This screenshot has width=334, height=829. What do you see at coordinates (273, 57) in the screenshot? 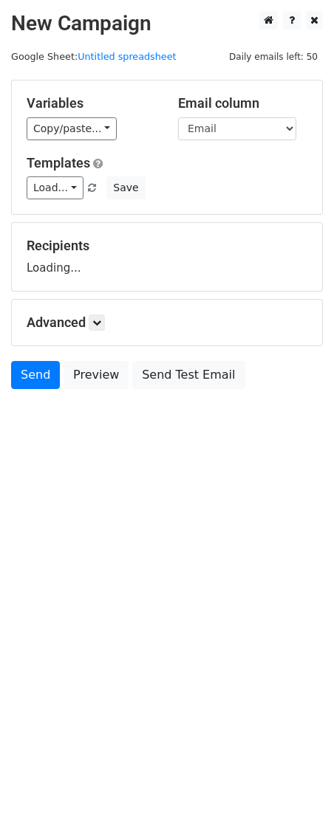
I see `span: Daily emails left: 50` at bounding box center [273, 57].